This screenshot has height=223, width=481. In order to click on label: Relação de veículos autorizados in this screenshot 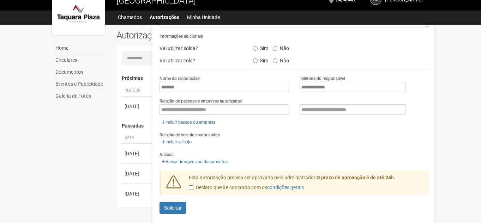, I will do `click(189, 135)`.